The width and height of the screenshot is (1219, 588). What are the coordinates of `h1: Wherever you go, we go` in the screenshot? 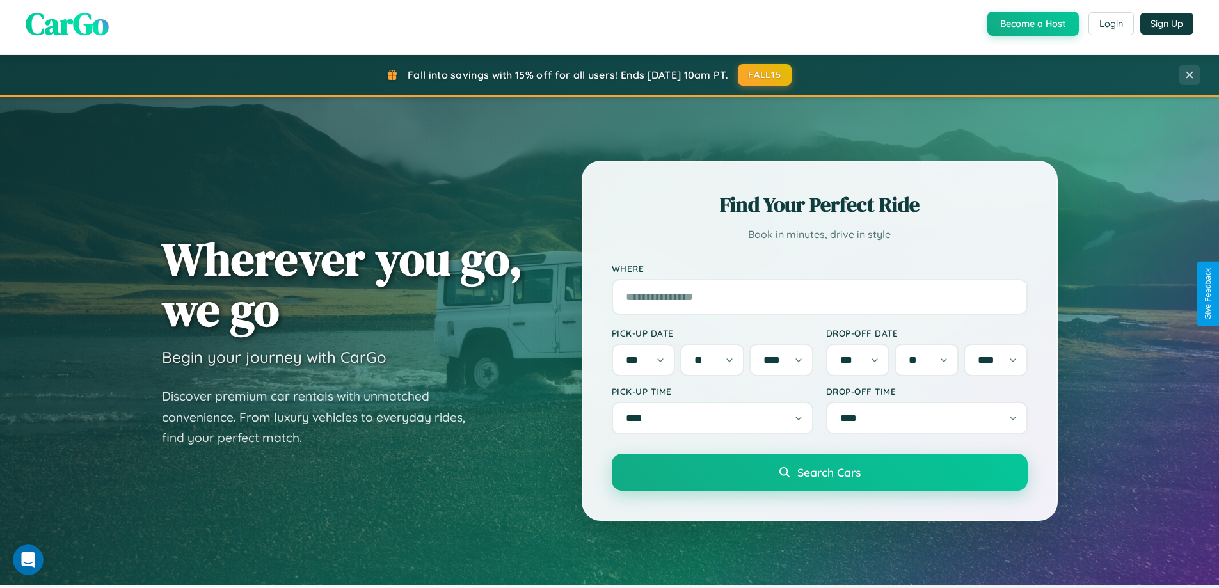 It's located at (342, 284).